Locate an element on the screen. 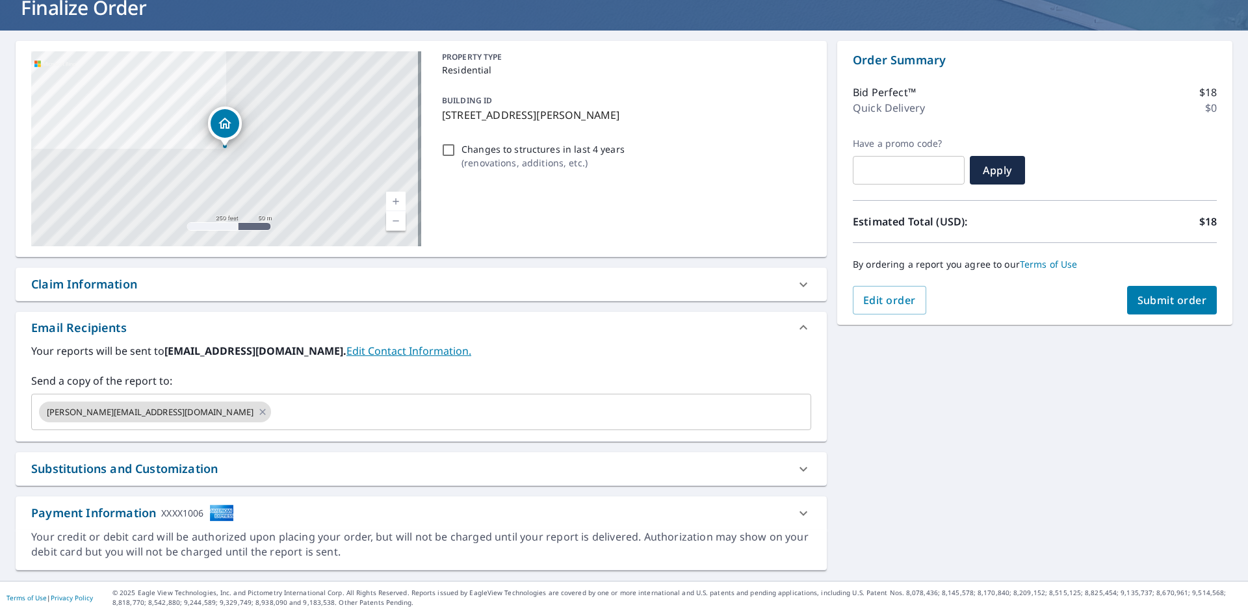  p: Changes to structures in last 4 years is located at coordinates (543, 149).